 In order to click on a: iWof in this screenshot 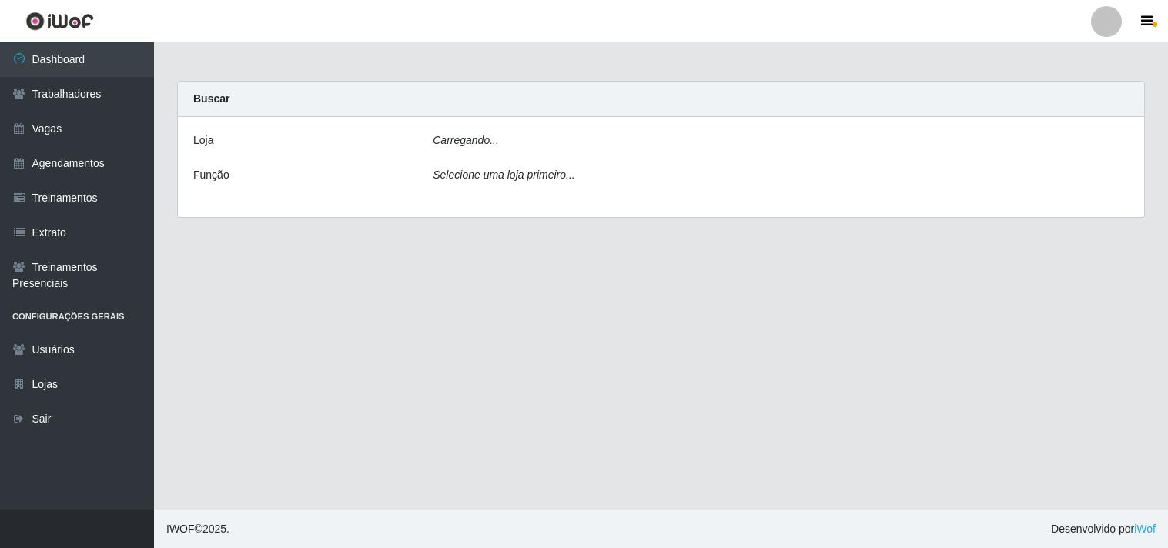, I will do `click(1145, 529)`.